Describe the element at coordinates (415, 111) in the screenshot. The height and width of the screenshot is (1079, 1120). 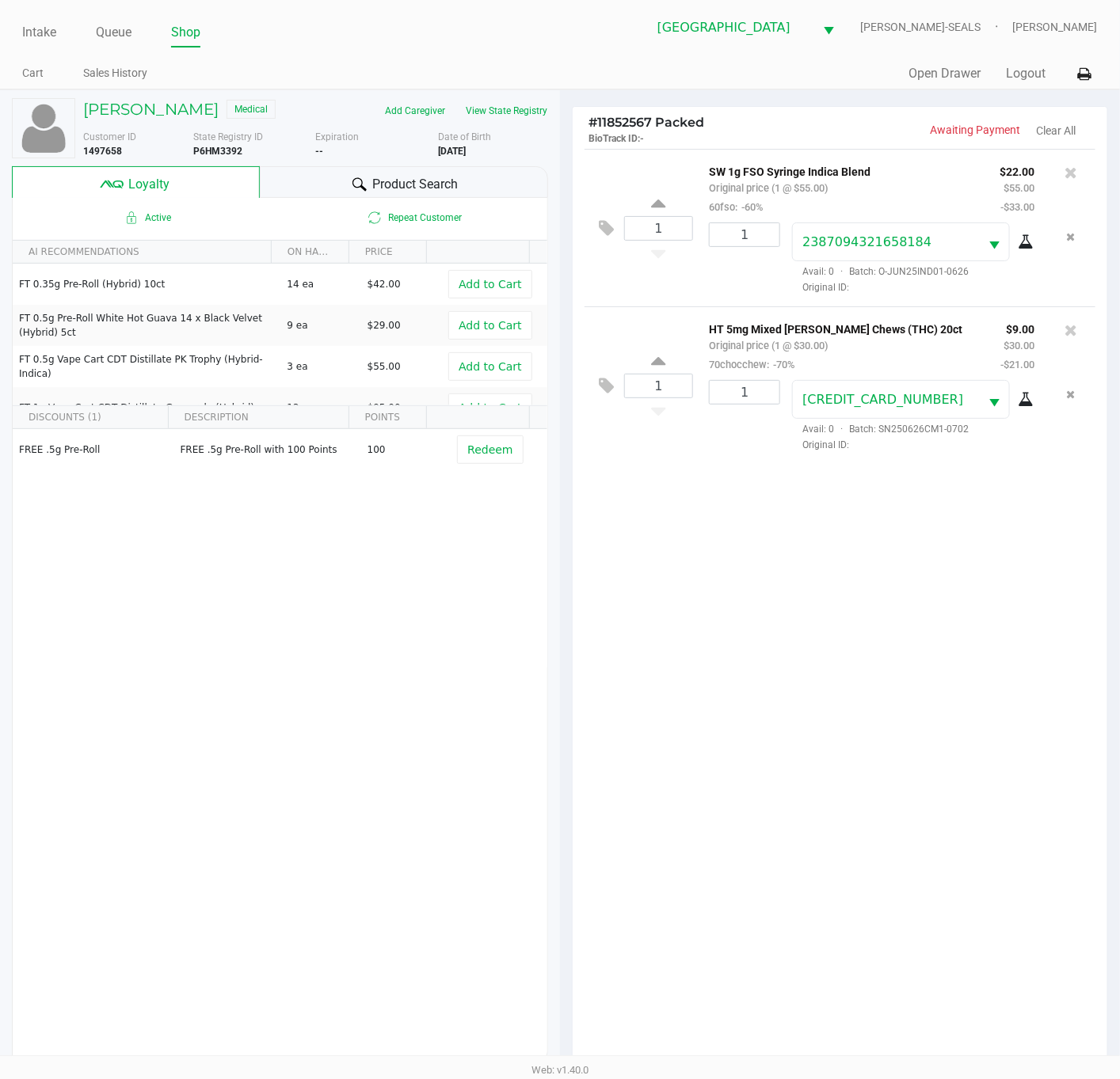
I see `button: Add Caregiver` at that location.